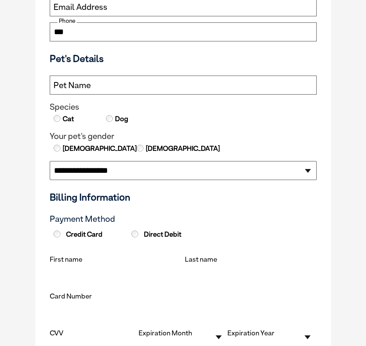 Image resolution: width=366 pixels, height=346 pixels. What do you see at coordinates (183, 107) in the screenshot?
I see `legend: Species` at bounding box center [183, 107].